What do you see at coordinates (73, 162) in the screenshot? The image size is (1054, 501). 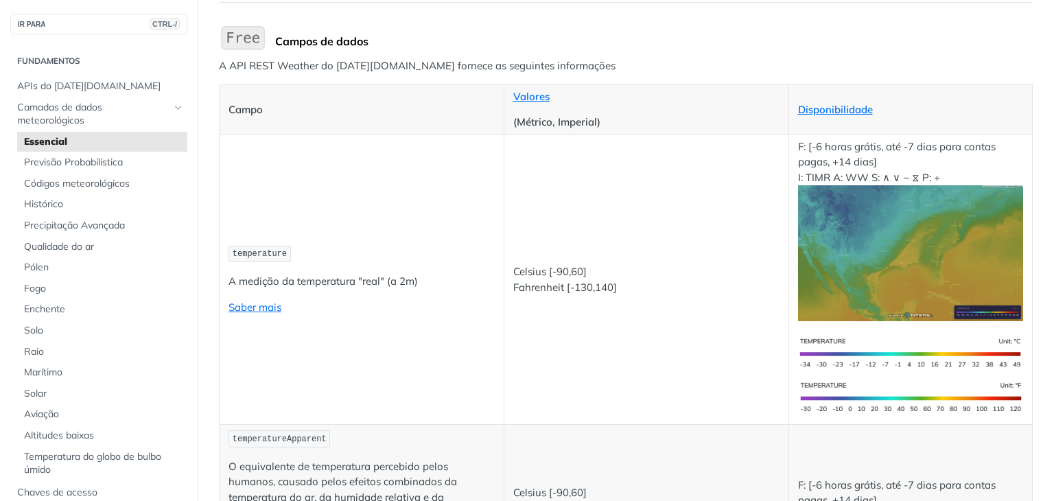 I see `font: Previsão Probabilística` at bounding box center [73, 162].